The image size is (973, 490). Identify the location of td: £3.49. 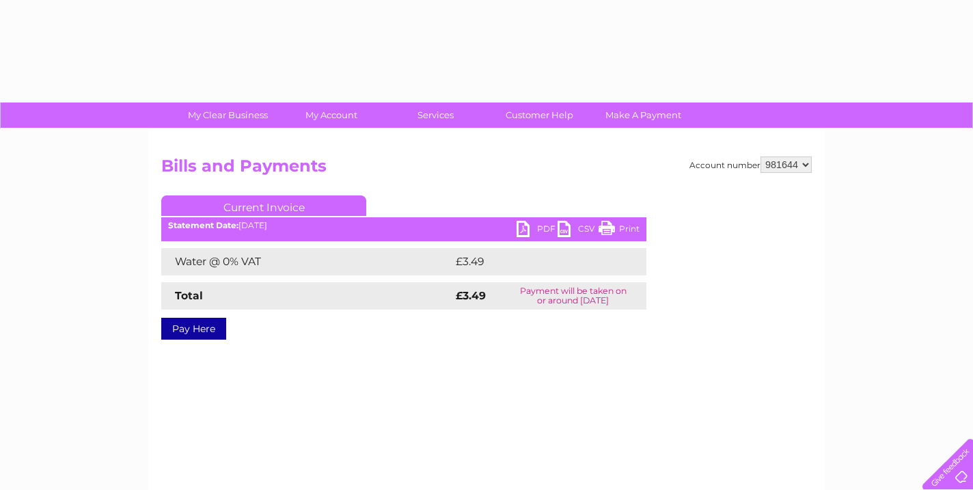
(534, 262).